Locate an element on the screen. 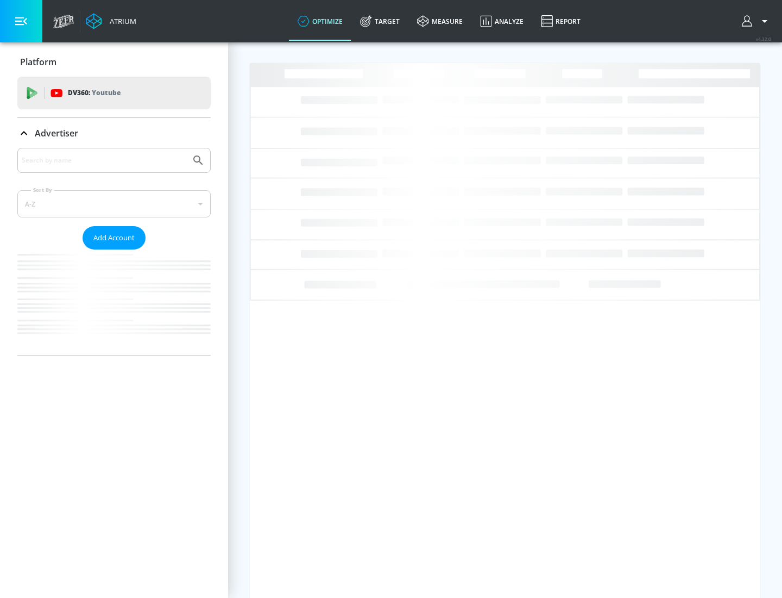 The image size is (782, 598). div: A-Z is located at coordinates (114, 204).